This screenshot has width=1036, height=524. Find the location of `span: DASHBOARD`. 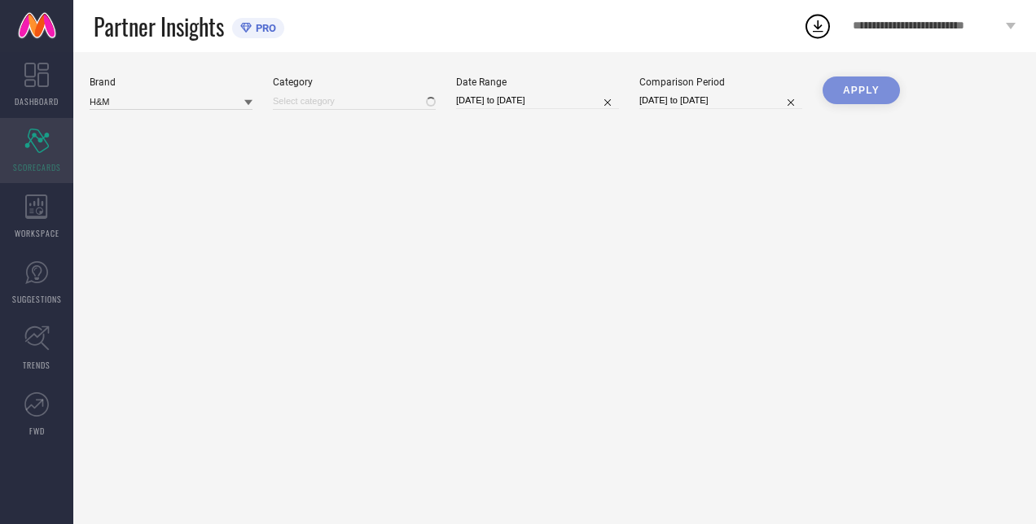

span: DASHBOARD is located at coordinates (37, 101).